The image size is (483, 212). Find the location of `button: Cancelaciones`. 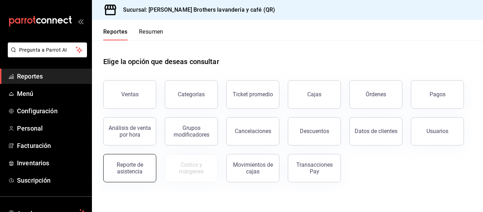

button: Cancelaciones is located at coordinates (253, 131).